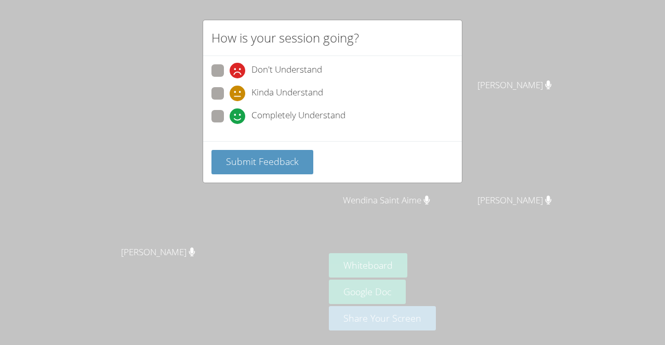 This screenshot has width=665, height=345. What do you see at coordinates (262, 162) in the screenshot?
I see `span: Submit Feedback` at bounding box center [262, 162].